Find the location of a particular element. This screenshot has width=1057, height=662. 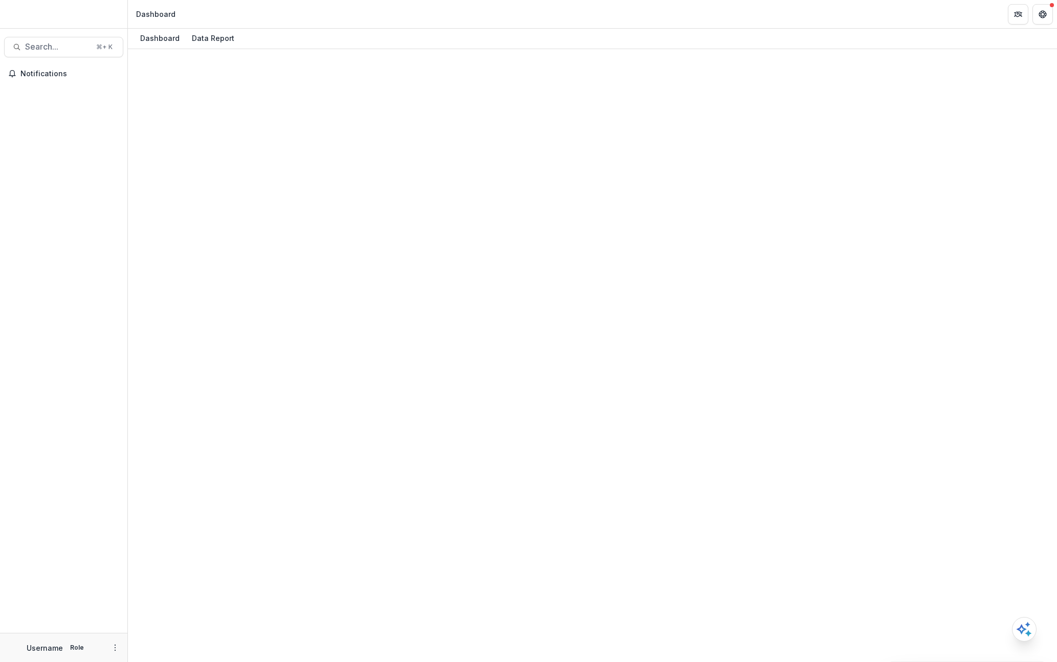

button: Search... is located at coordinates (63, 47).